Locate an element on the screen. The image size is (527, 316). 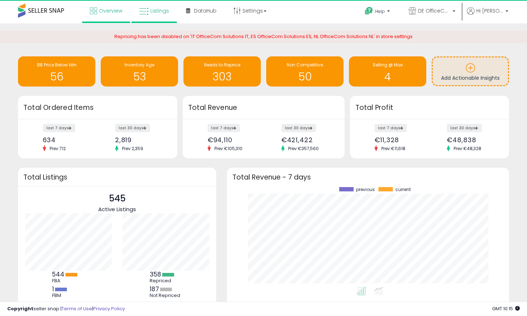
span: Prev: €11,618 is located at coordinates (393, 148).